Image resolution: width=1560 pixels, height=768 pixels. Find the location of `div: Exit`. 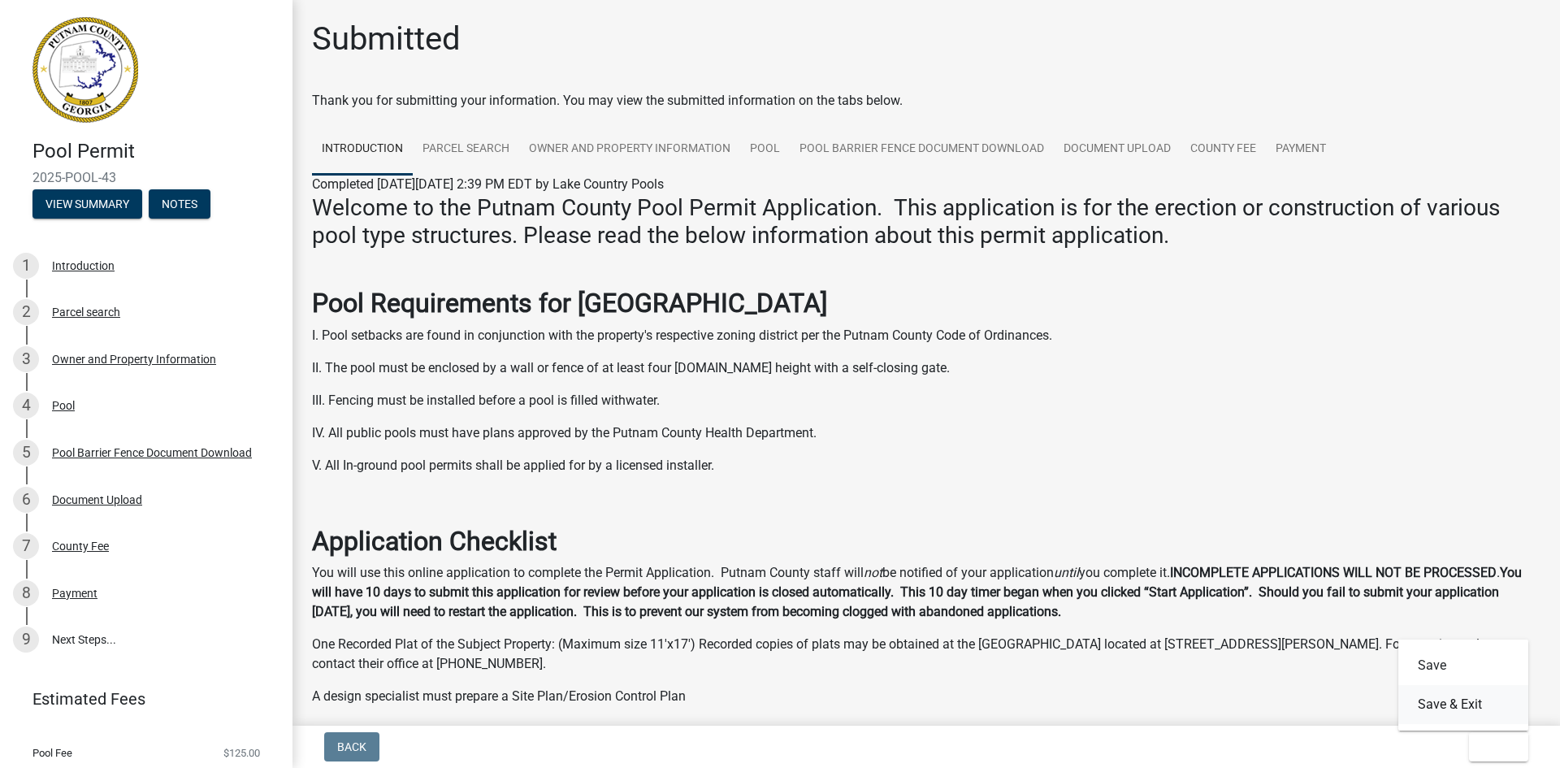

div: Exit is located at coordinates (1463, 685).